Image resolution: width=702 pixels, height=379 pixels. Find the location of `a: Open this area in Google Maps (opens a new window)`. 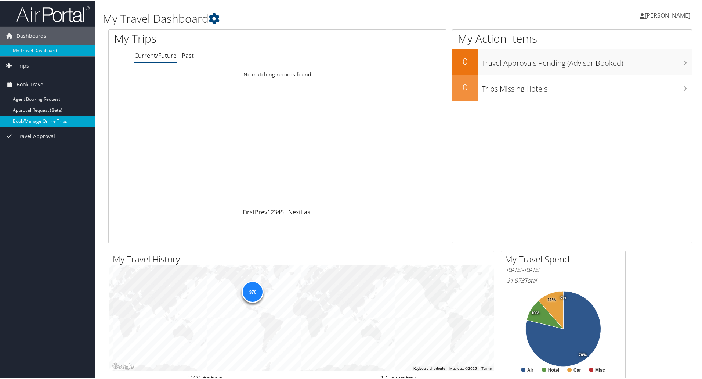

a: Open this area in Google Maps (opens a new window) is located at coordinates (123, 365).